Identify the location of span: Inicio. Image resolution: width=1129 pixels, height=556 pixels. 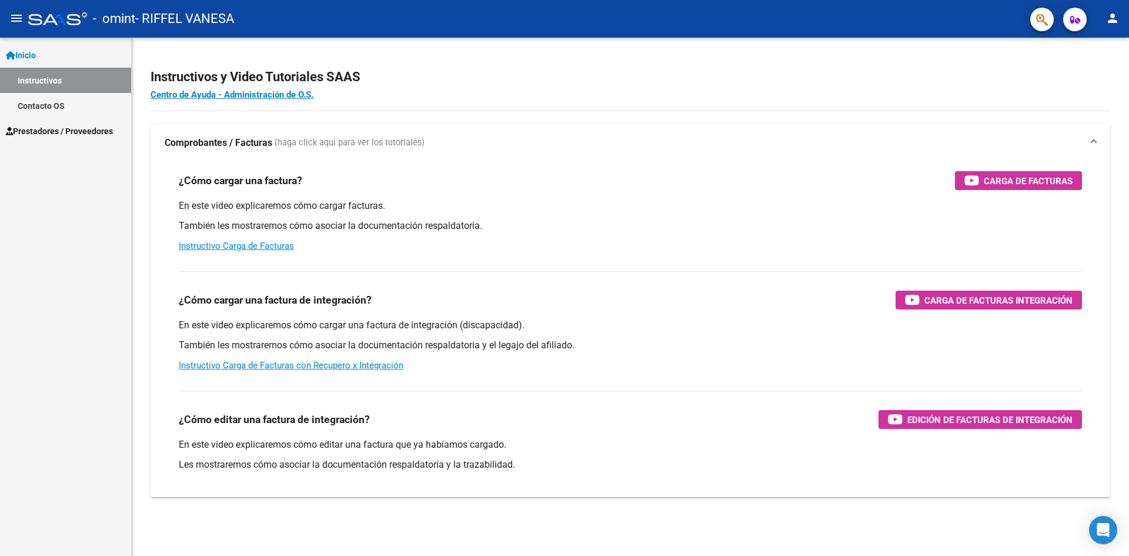
(21, 55).